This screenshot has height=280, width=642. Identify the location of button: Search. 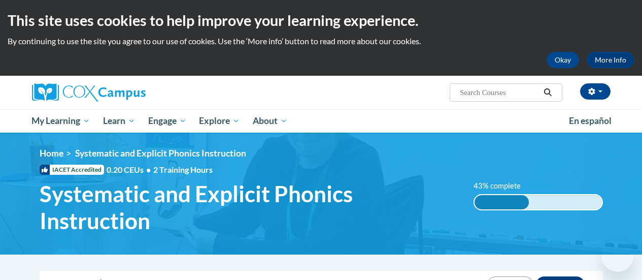
(548, 92).